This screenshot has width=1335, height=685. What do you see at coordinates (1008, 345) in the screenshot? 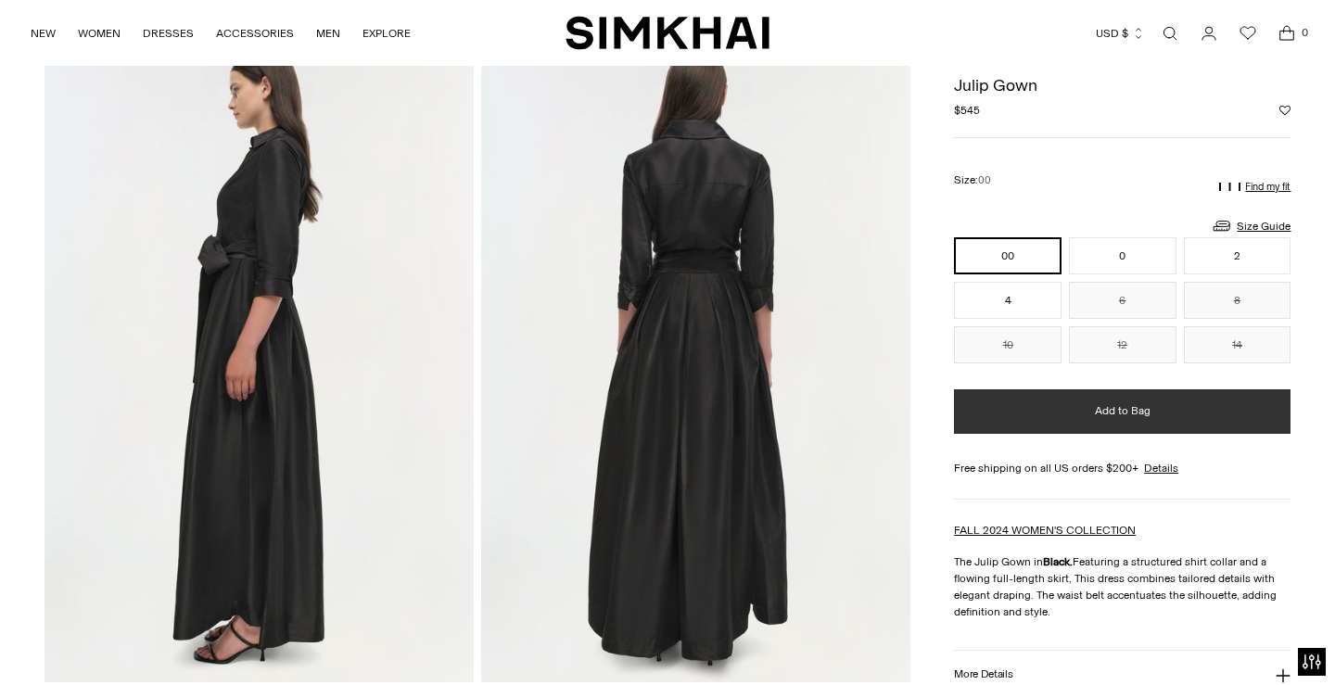
I see `button: 10` at bounding box center [1008, 345].